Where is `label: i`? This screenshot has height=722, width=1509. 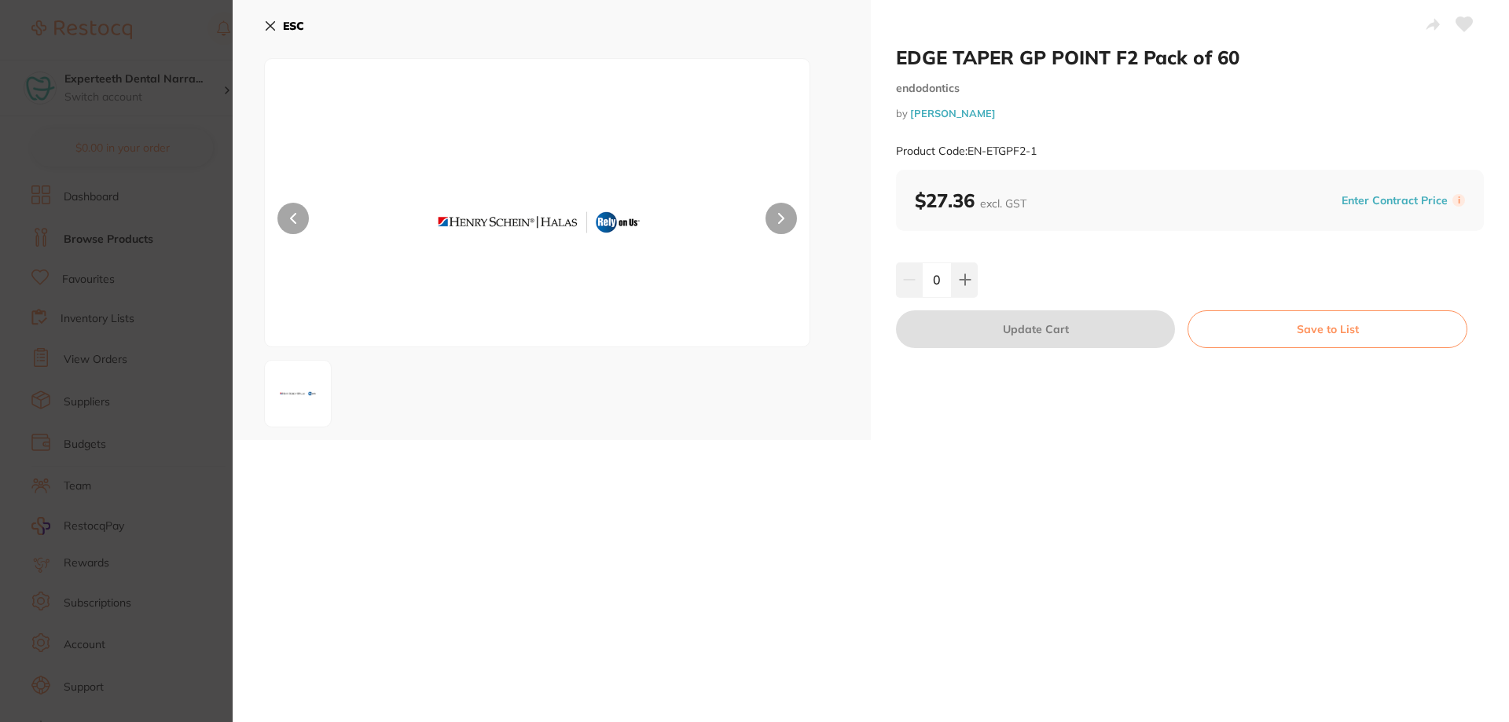 label: i is located at coordinates (1459, 200).